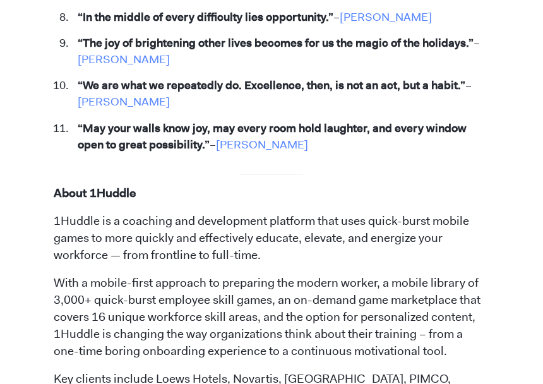 The image size is (543, 384). Describe the element at coordinates (271, 238) in the screenshot. I see `p: 1Huddle is a coaching and development platform that uses quick-burst mobile games to more quickly...` at that location.